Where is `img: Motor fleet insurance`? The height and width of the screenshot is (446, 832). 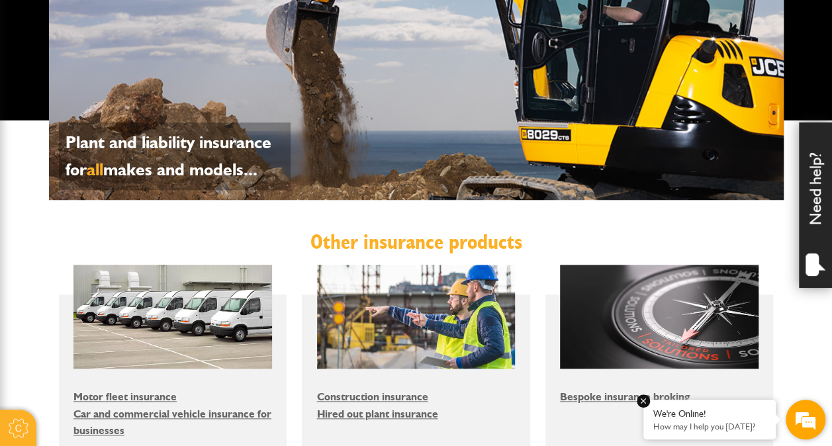 img: Motor fleet insurance is located at coordinates (173, 316).